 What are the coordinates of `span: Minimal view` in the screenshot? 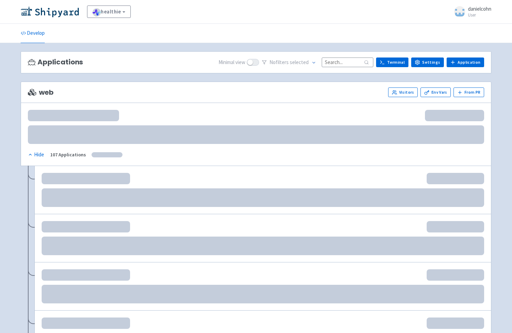 It's located at (232, 62).